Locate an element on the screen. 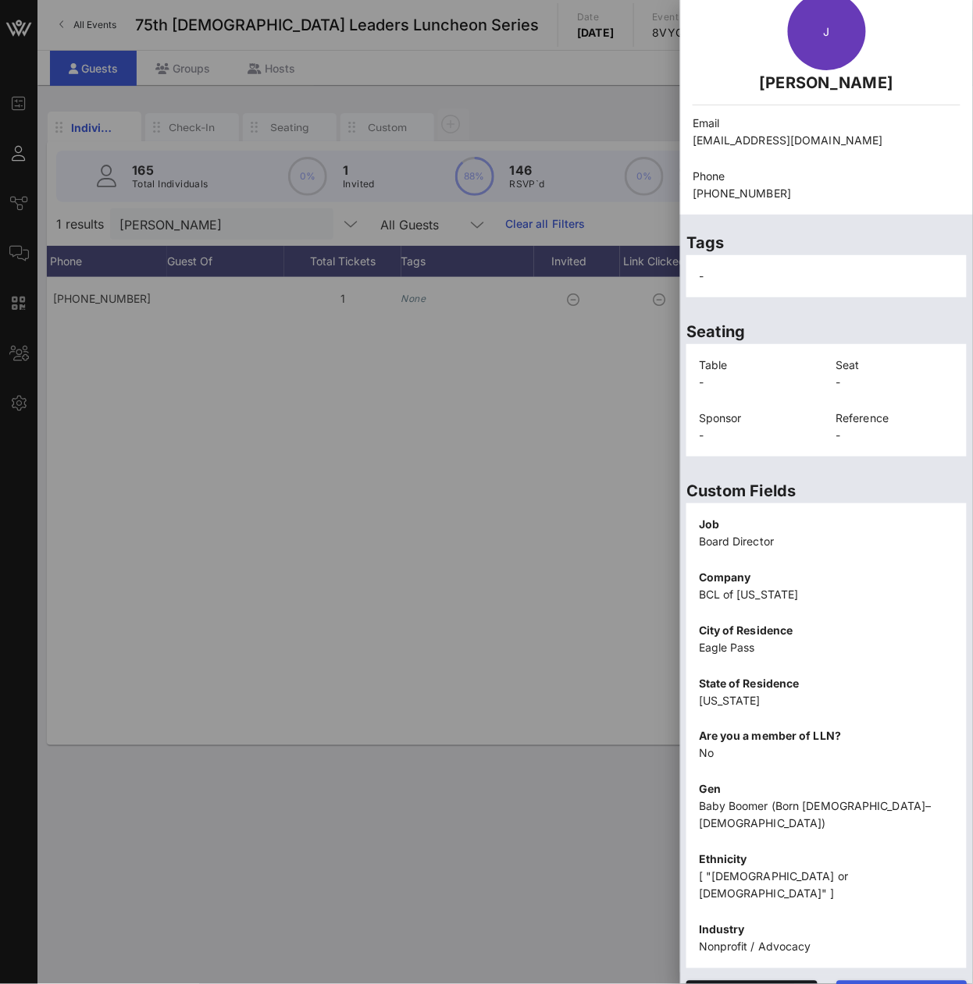 The image size is (973, 984). p: Email is located at coordinates (826, 123).